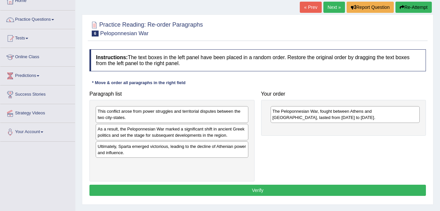 This screenshot has height=211, width=440. I want to click on h4: The text boxes in the left panel have been placed in a random order. Restore the original order b..., so click(258, 60).